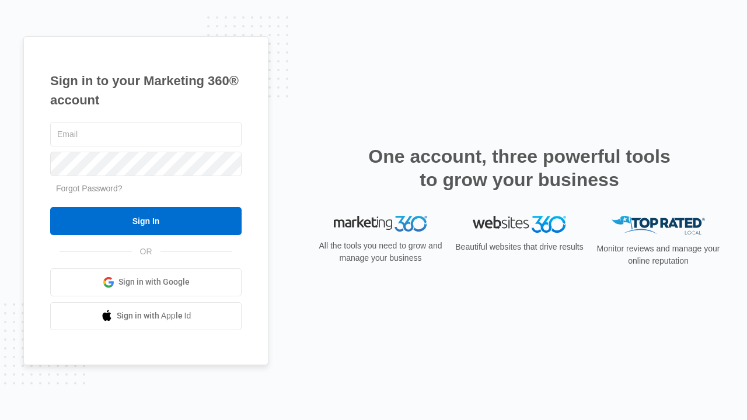 This screenshot has width=747, height=420. What do you see at coordinates (146, 316) in the screenshot?
I see `a: Sign in with Apple Id` at bounding box center [146, 316].